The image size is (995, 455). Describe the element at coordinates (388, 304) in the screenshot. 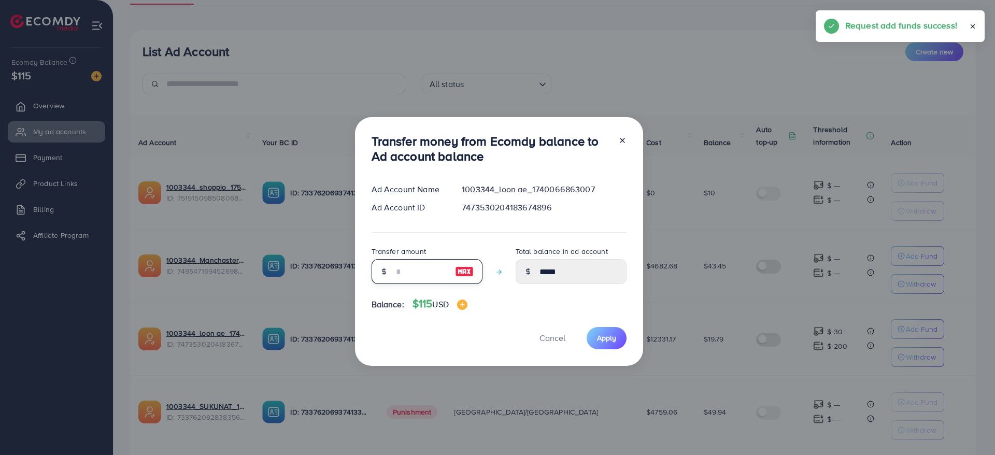

I see `span: Balance:` at that location.